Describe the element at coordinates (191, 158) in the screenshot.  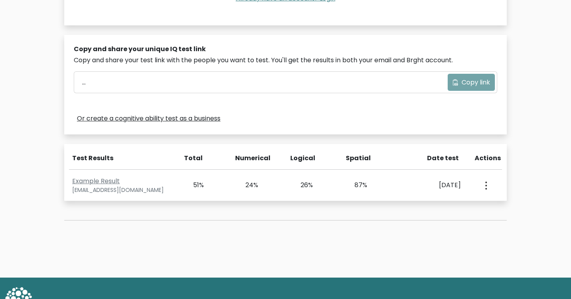
I see `div: Total` at that location.